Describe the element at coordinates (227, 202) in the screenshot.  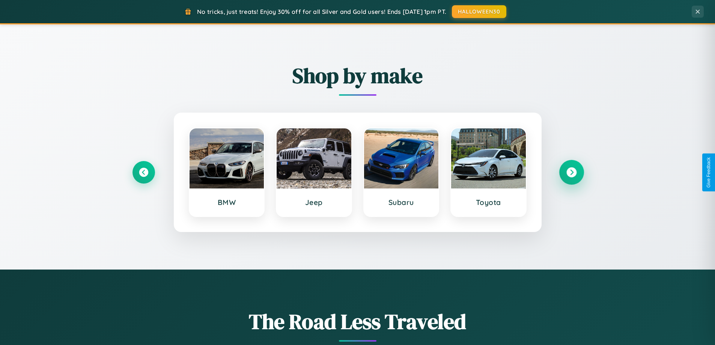
I see `h3: BMW` at that location.